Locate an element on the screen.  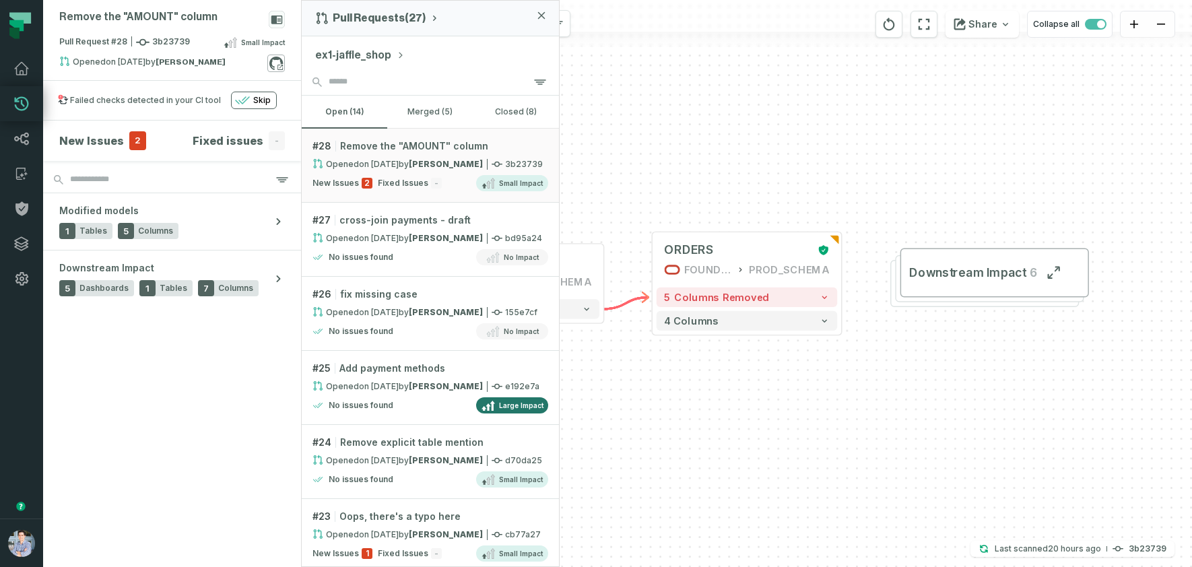
button: Collapse all is located at coordinates (1069, 24).